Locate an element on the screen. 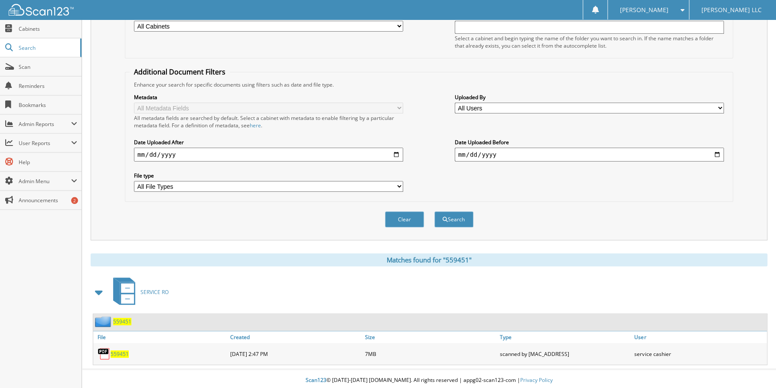 Image resolution: width=776 pixels, height=388 pixels. a: File is located at coordinates (160, 337).